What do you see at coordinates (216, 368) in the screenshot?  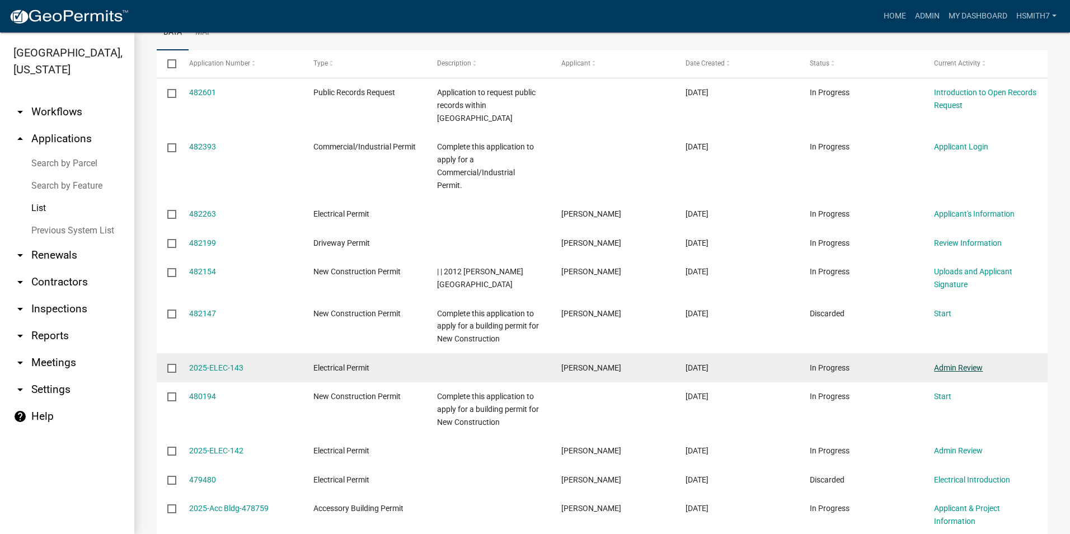 I see `a: 2025-ELEC-143` at bounding box center [216, 368].